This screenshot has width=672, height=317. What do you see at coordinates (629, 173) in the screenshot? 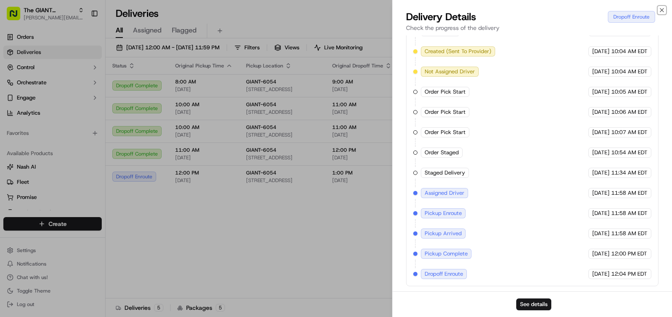
I see `span: 11:34 AM EDT` at bounding box center [629, 173].